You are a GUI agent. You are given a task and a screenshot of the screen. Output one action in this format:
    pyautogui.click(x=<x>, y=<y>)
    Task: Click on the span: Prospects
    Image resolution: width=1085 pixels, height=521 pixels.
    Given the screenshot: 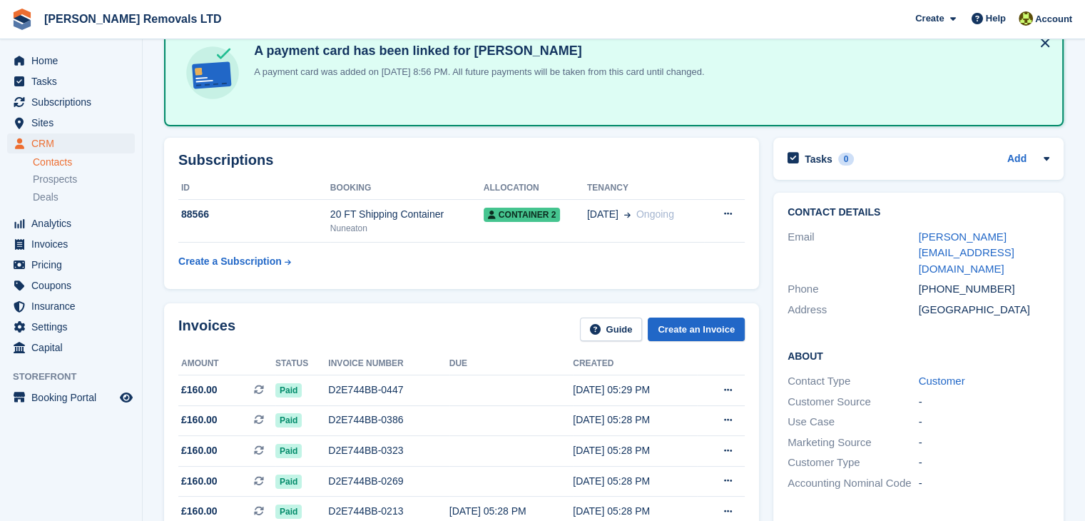 What is the action you would take?
    pyautogui.click(x=55, y=179)
    